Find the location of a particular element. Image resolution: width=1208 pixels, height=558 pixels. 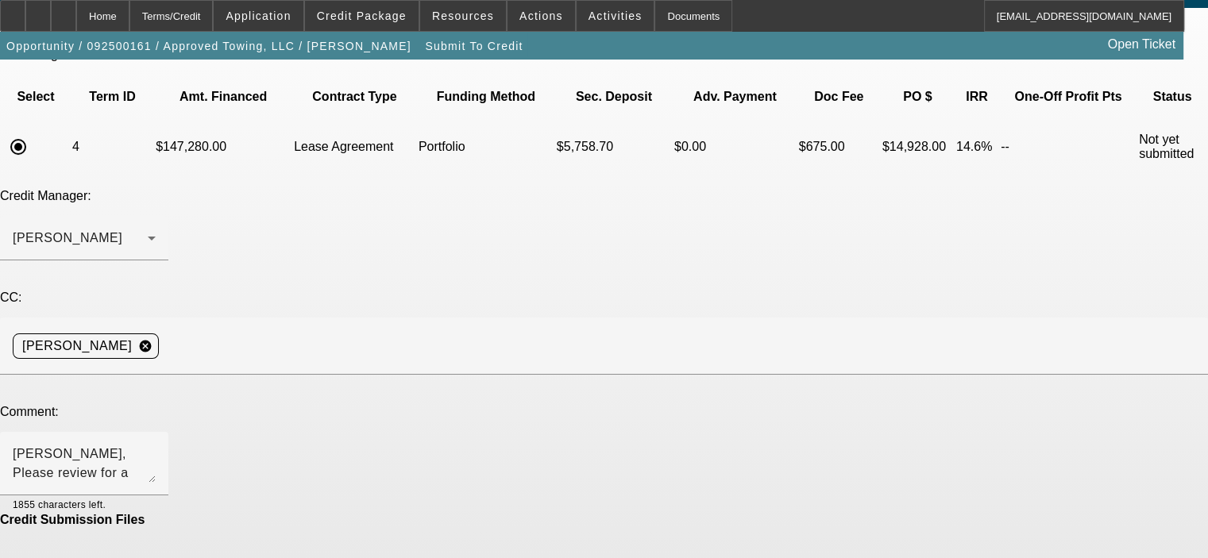

p: Not yet submitted is located at coordinates (1172, 147).